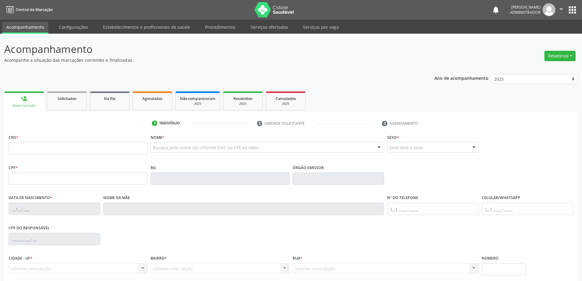 This screenshot has height=281, width=582. Describe the element at coordinates (549, 10) in the screenshot. I see `img: img` at that location.